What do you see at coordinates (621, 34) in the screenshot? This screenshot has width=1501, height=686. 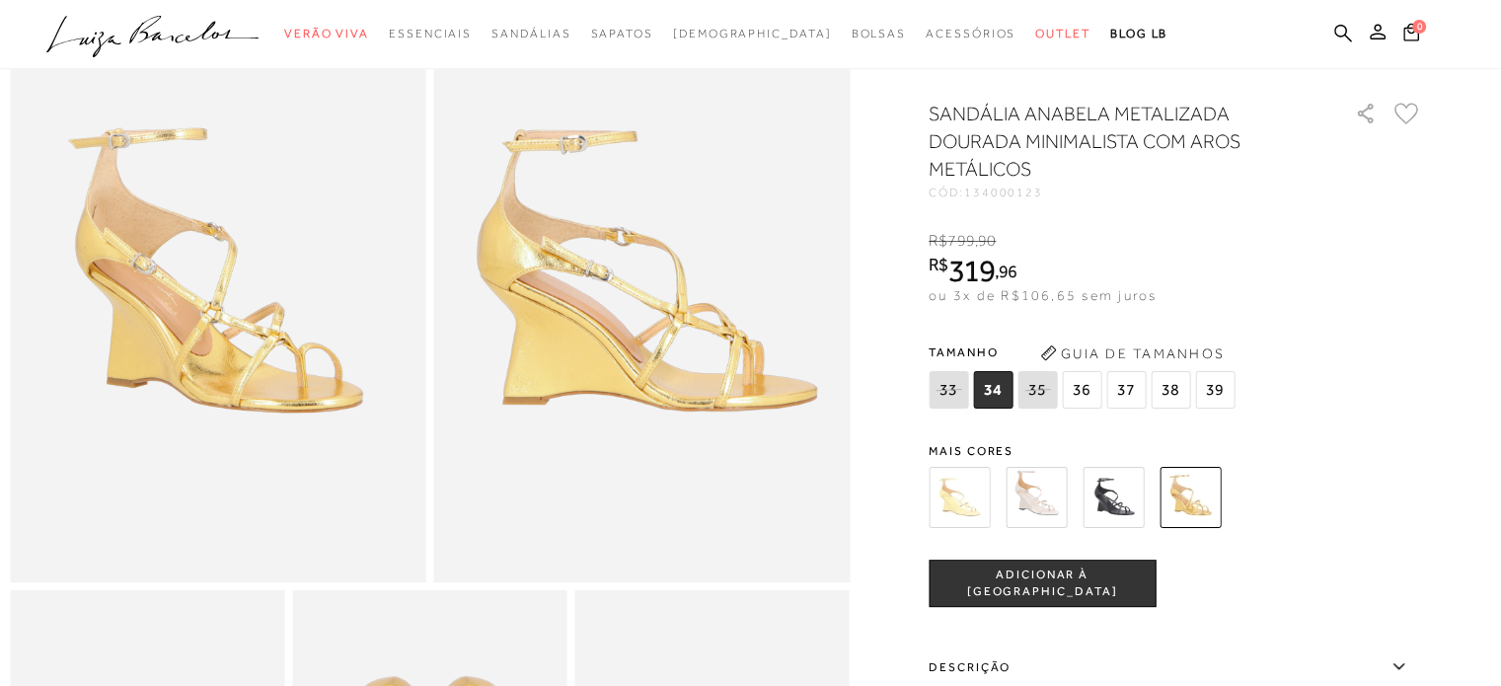 I see `span: Sapatos` at bounding box center [621, 34].